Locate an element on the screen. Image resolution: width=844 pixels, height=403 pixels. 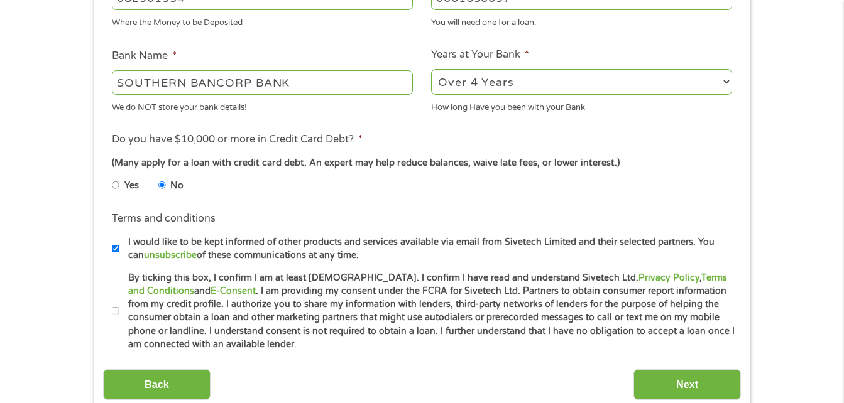
a: Privacy Policy is located at coordinates (669, 278).